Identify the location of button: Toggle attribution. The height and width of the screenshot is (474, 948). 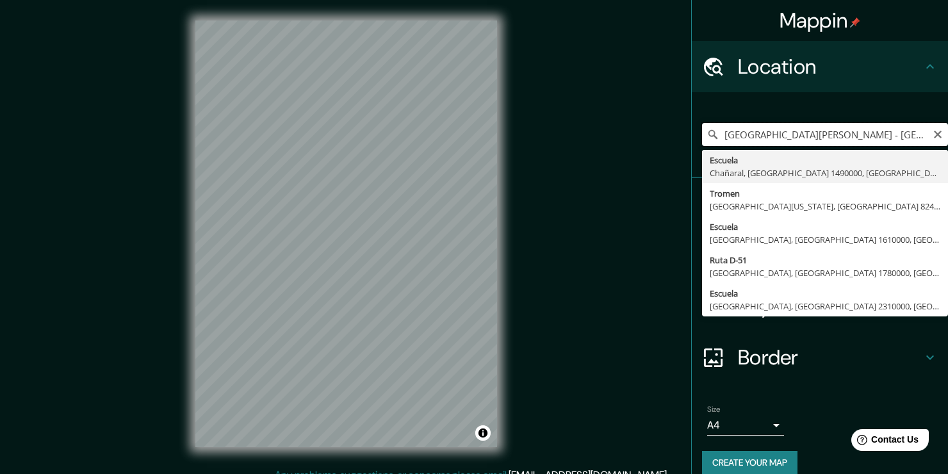
(483, 433).